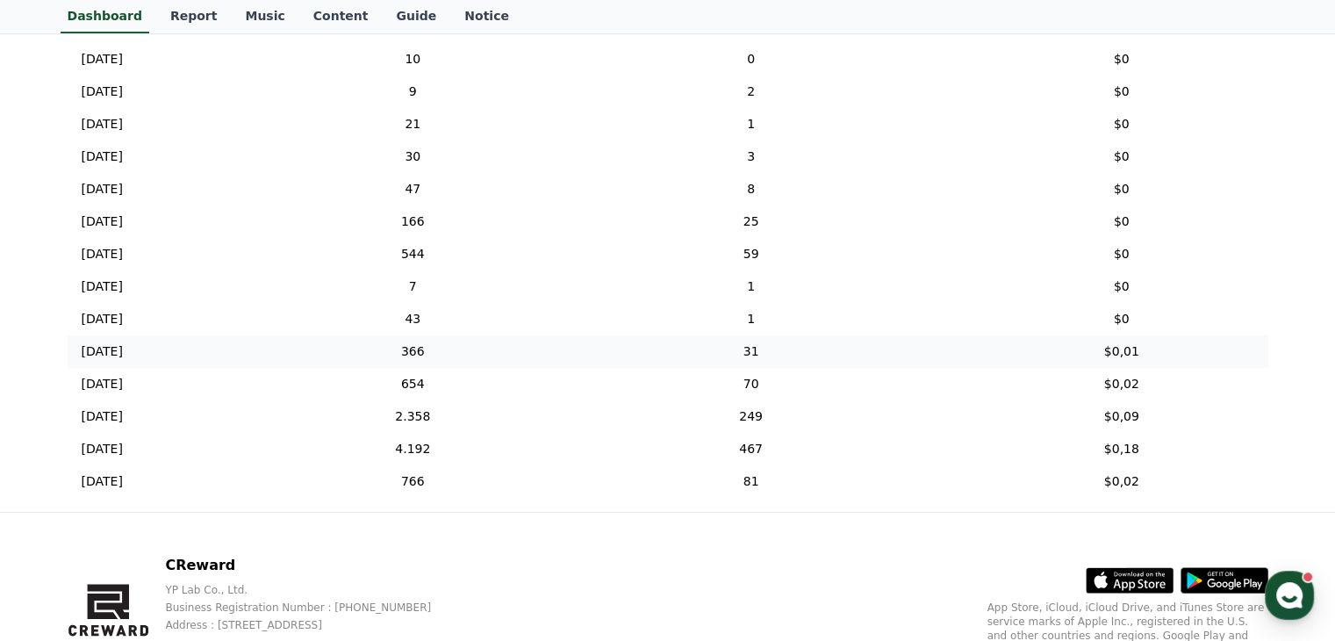 Image resolution: width=1335 pixels, height=641 pixels. Describe the element at coordinates (750, 481) in the screenshot. I see `td: 81` at that location.